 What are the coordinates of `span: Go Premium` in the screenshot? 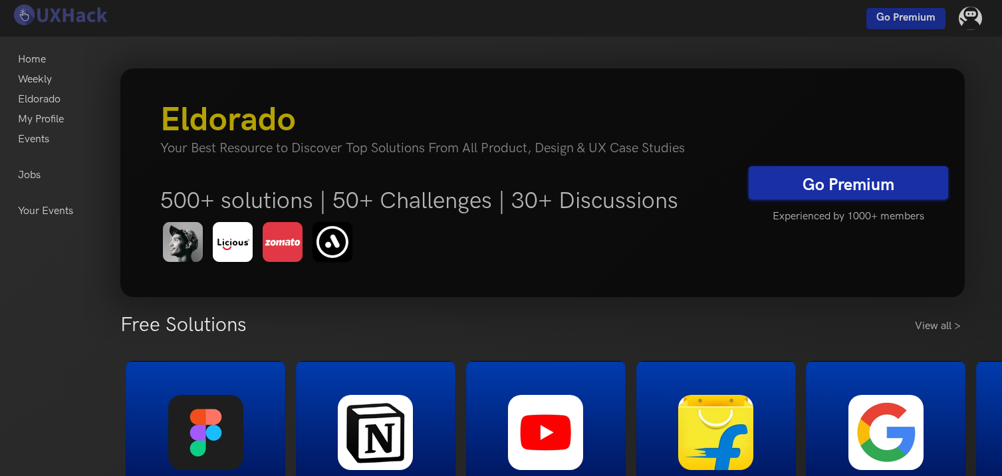 It's located at (906, 17).